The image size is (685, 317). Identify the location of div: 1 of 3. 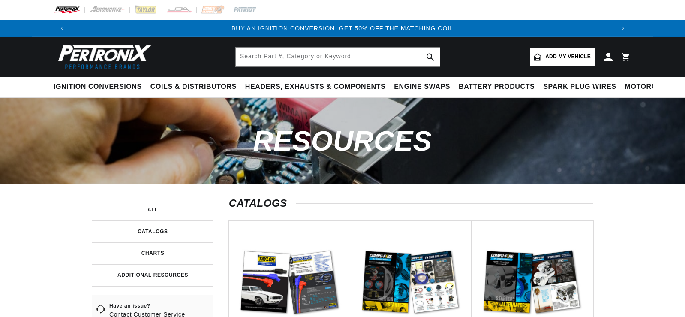
(343, 28).